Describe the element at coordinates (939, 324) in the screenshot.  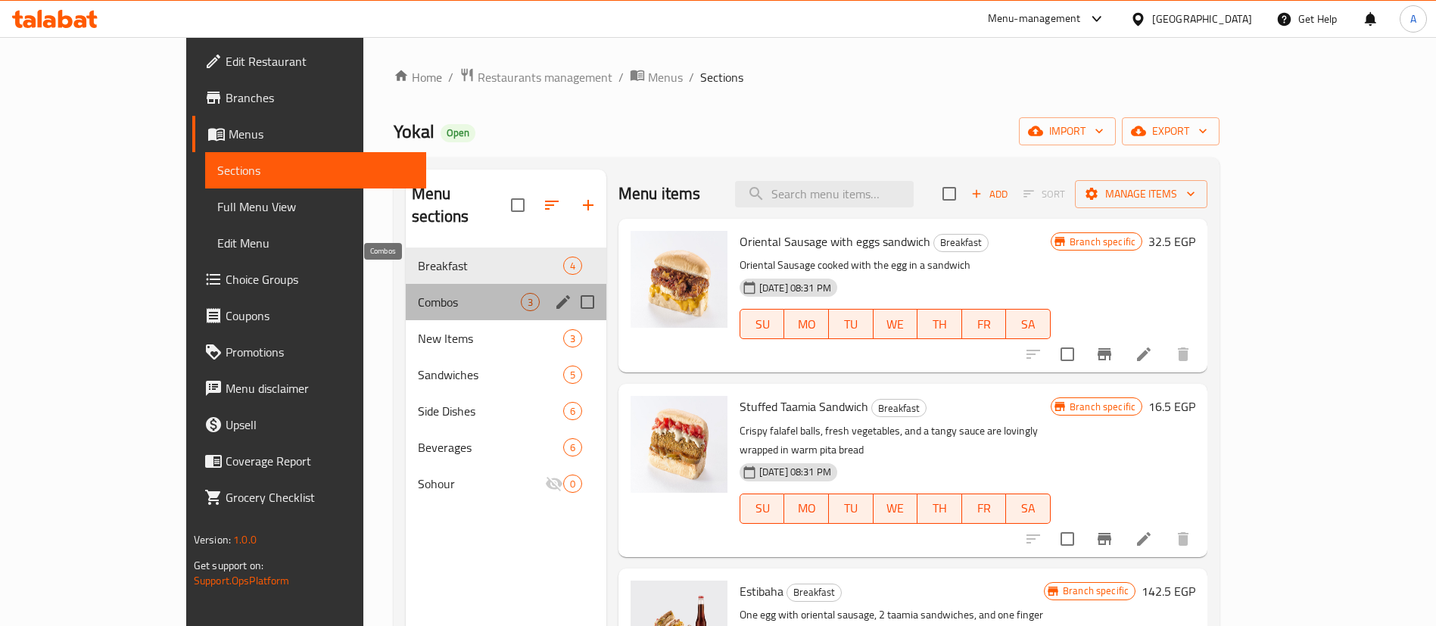
I see `span: TH` at that location.